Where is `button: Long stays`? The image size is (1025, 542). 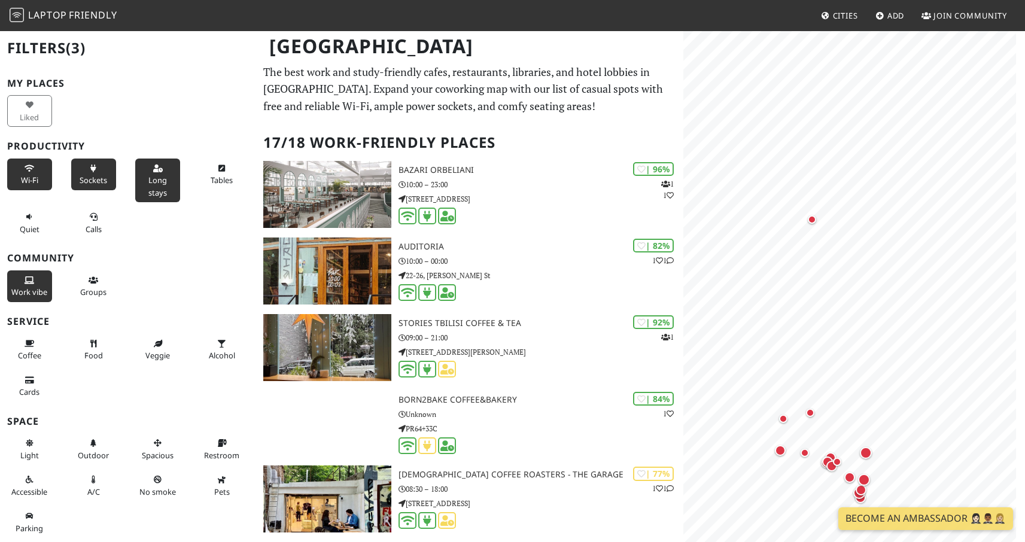 button: Long stays is located at coordinates (157, 180).